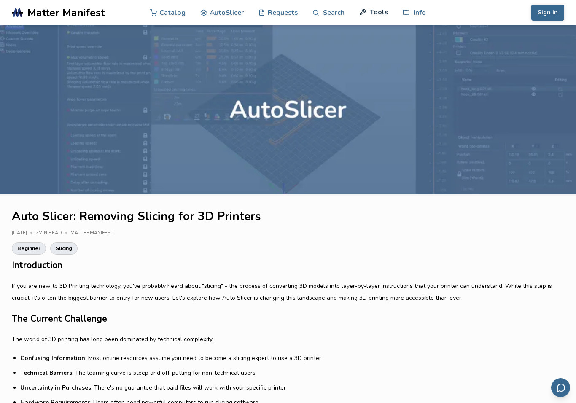 This screenshot has width=576, height=403. What do you see at coordinates (292, 373) in the screenshot?
I see `li: : The learning curve is steep and off-putting for non-technical users` at bounding box center [292, 373].